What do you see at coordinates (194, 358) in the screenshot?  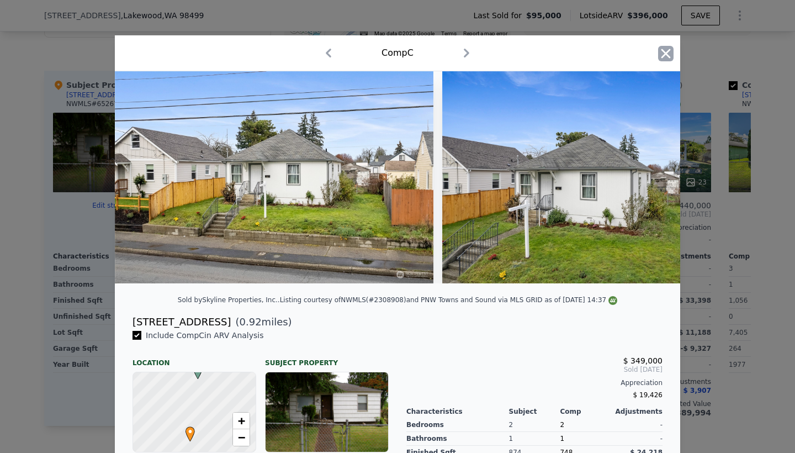 I see `div: Location` at bounding box center [194, 358].